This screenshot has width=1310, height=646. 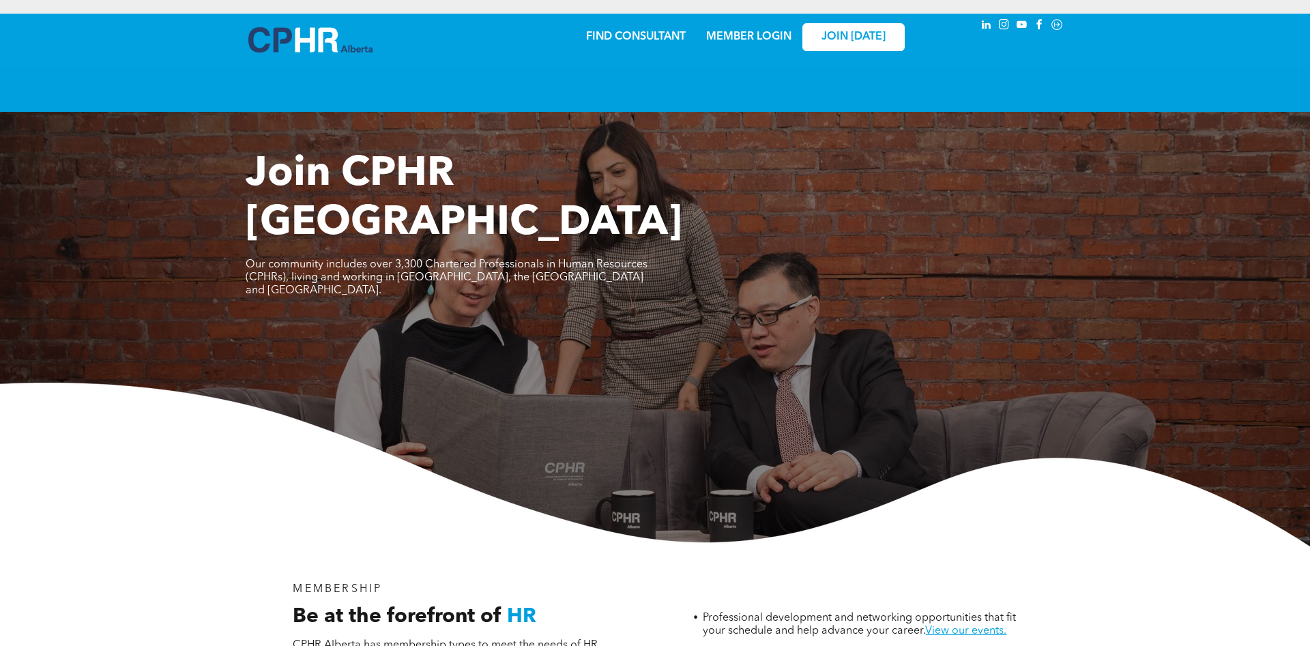 I want to click on a: linkedin, so click(x=986, y=26).